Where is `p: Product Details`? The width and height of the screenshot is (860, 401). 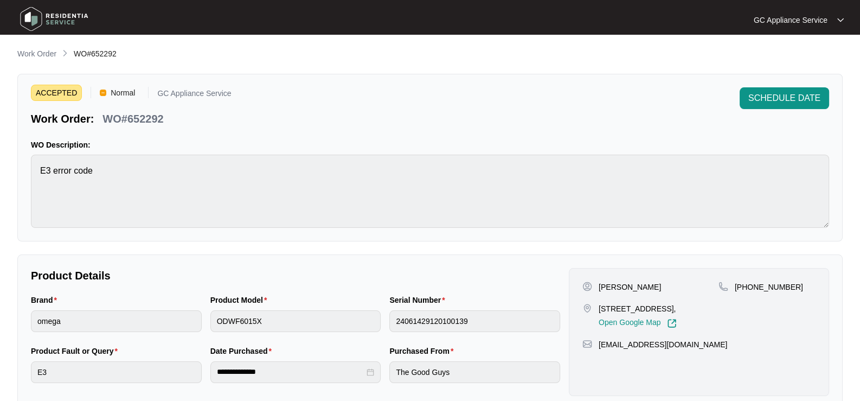 p: Product Details is located at coordinates (295, 275).